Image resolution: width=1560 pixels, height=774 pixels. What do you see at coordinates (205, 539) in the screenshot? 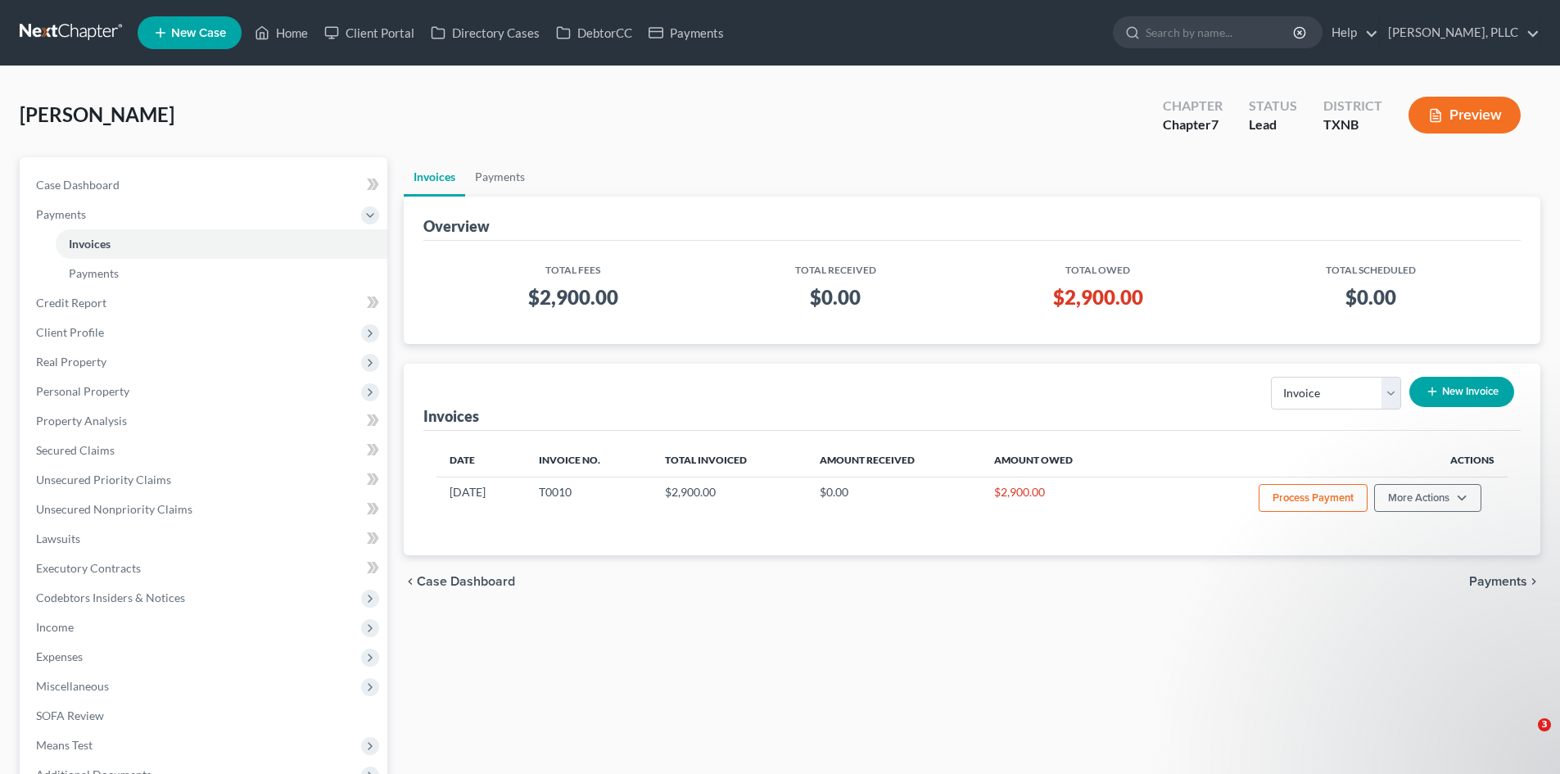
I see `a: Lawsuits` at bounding box center [205, 539].